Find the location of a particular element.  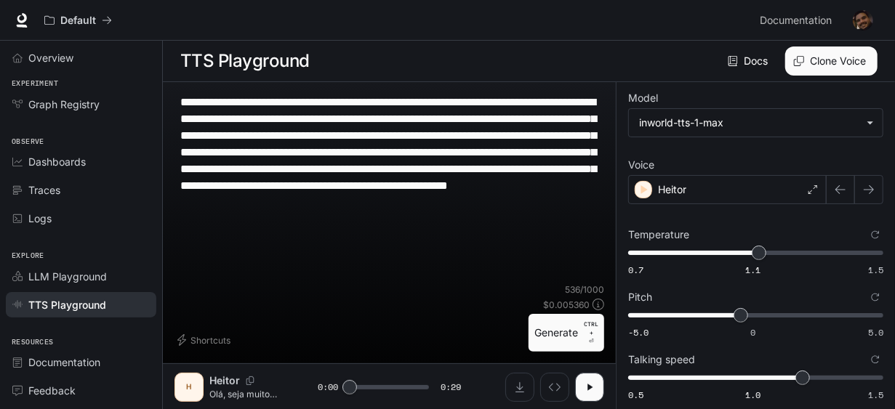

button: Copy Voice ID is located at coordinates (250, 381).